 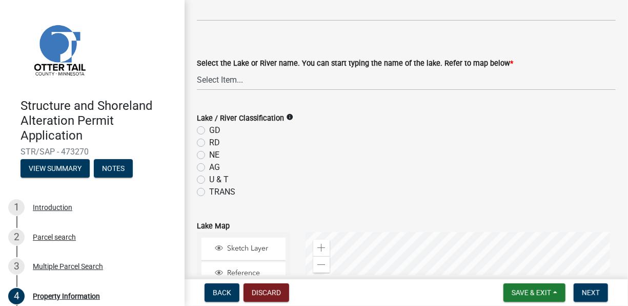 What do you see at coordinates (253, 248) in the screenshot?
I see `span: Sketch Layer` at bounding box center [253, 248].